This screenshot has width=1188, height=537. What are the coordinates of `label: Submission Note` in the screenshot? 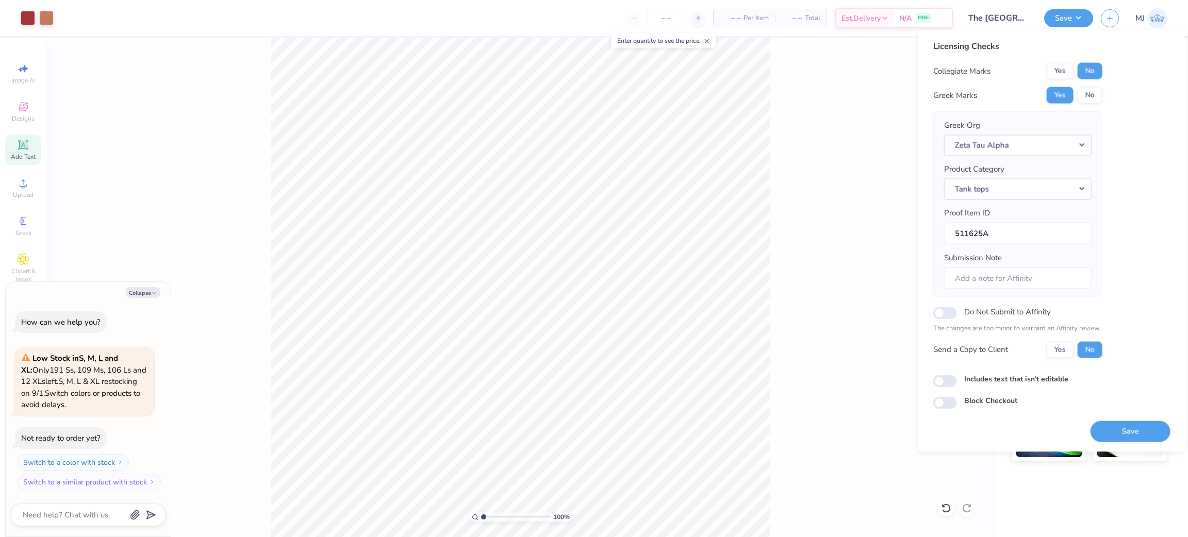 It's located at (973, 258).